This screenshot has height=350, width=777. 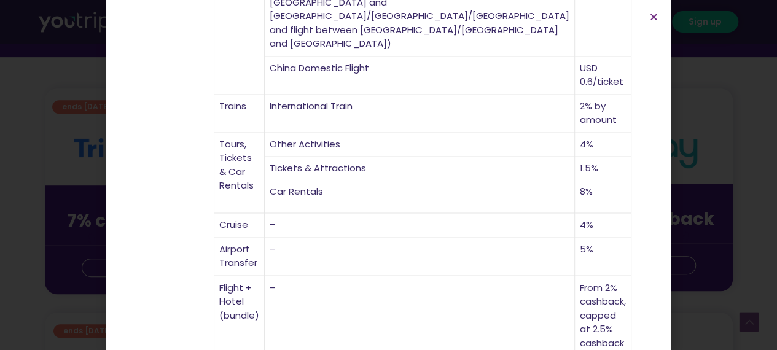 What do you see at coordinates (419, 76) in the screenshot?
I see `td: China Domestic Flight` at bounding box center [419, 76].